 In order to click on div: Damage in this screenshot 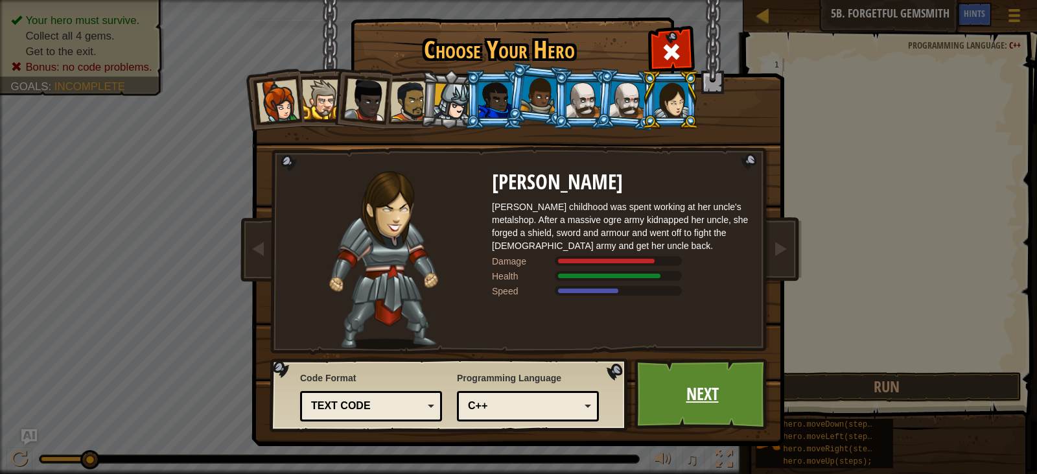, I will do `click(524, 261)`.